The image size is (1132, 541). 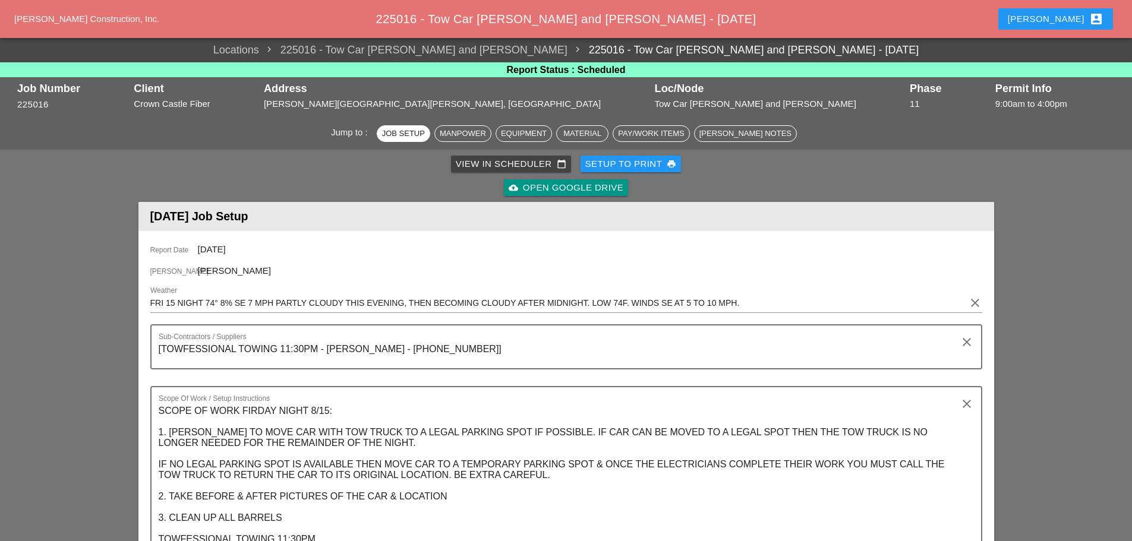 What do you see at coordinates (949, 89) in the screenshot?
I see `div: Phase` at bounding box center [949, 89].